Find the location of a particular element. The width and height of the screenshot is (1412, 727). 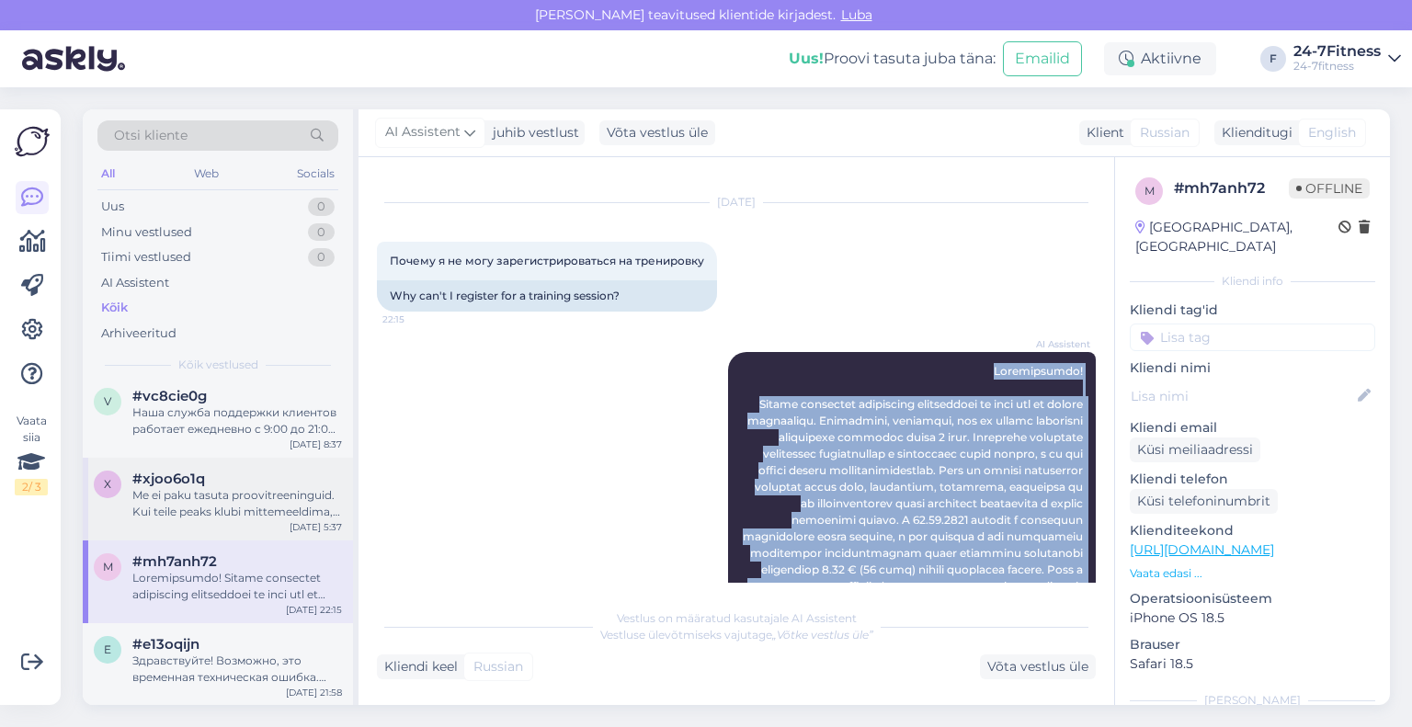

div: Kliendi info is located at coordinates (1252, 281).